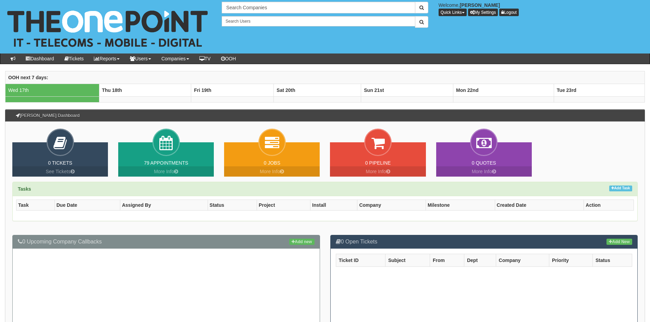 This screenshot has height=322, width=650. What do you see at coordinates (166, 163) in the screenshot?
I see `a: 79 Appointments` at bounding box center [166, 163].